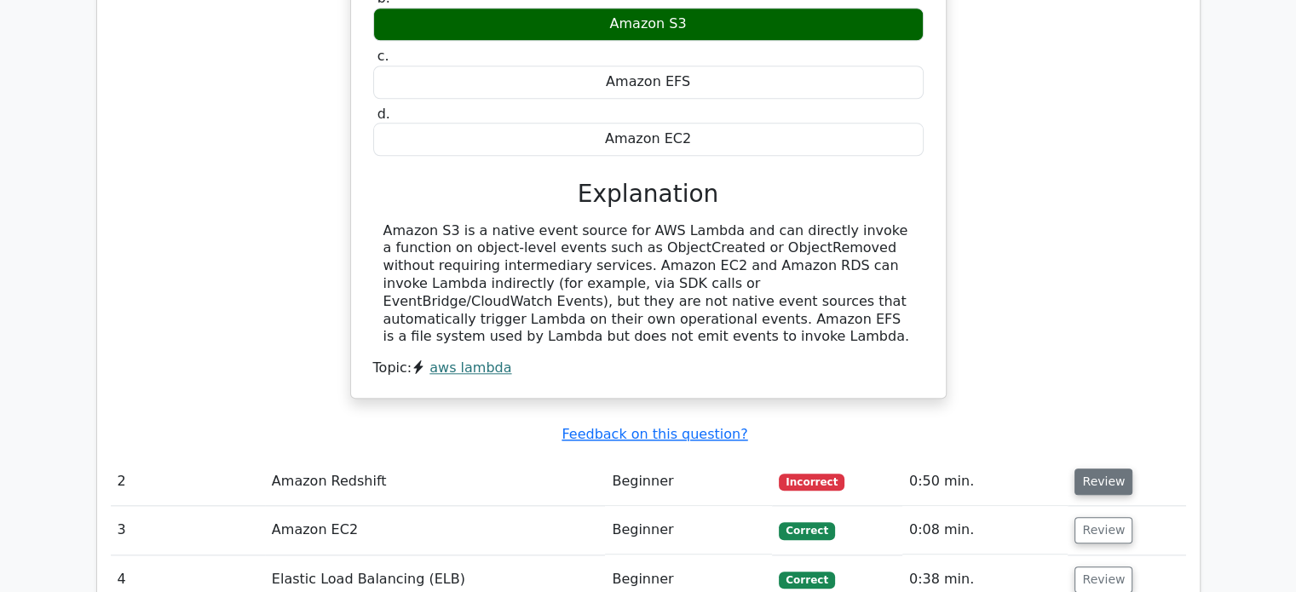 Image resolution: width=1296 pixels, height=592 pixels. Describe the element at coordinates (985, 530) in the screenshot. I see `td: 0:08 min.` at that location.